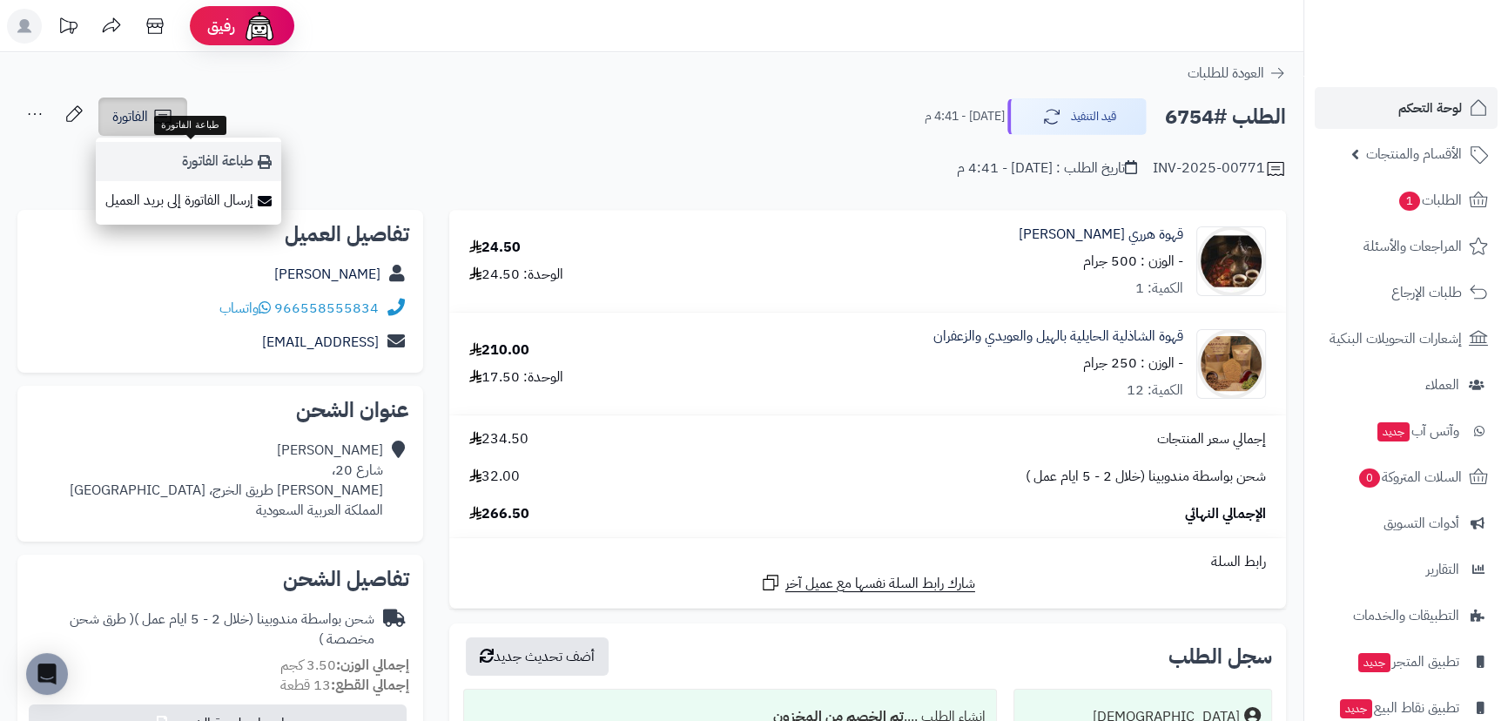  I want to click on a: قهوة الشاذلية الحايلية بالهيل والعويدي والزعفران, so click(1058, 336).